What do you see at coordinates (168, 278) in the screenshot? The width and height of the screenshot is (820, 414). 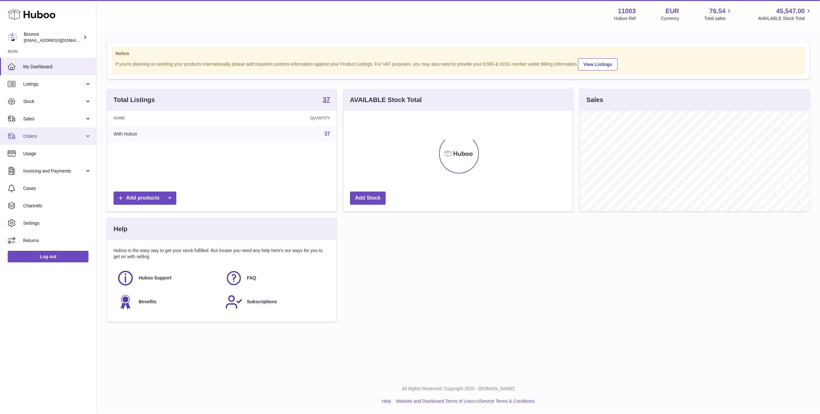 I see `a: Huboo Support` at bounding box center [168, 278].